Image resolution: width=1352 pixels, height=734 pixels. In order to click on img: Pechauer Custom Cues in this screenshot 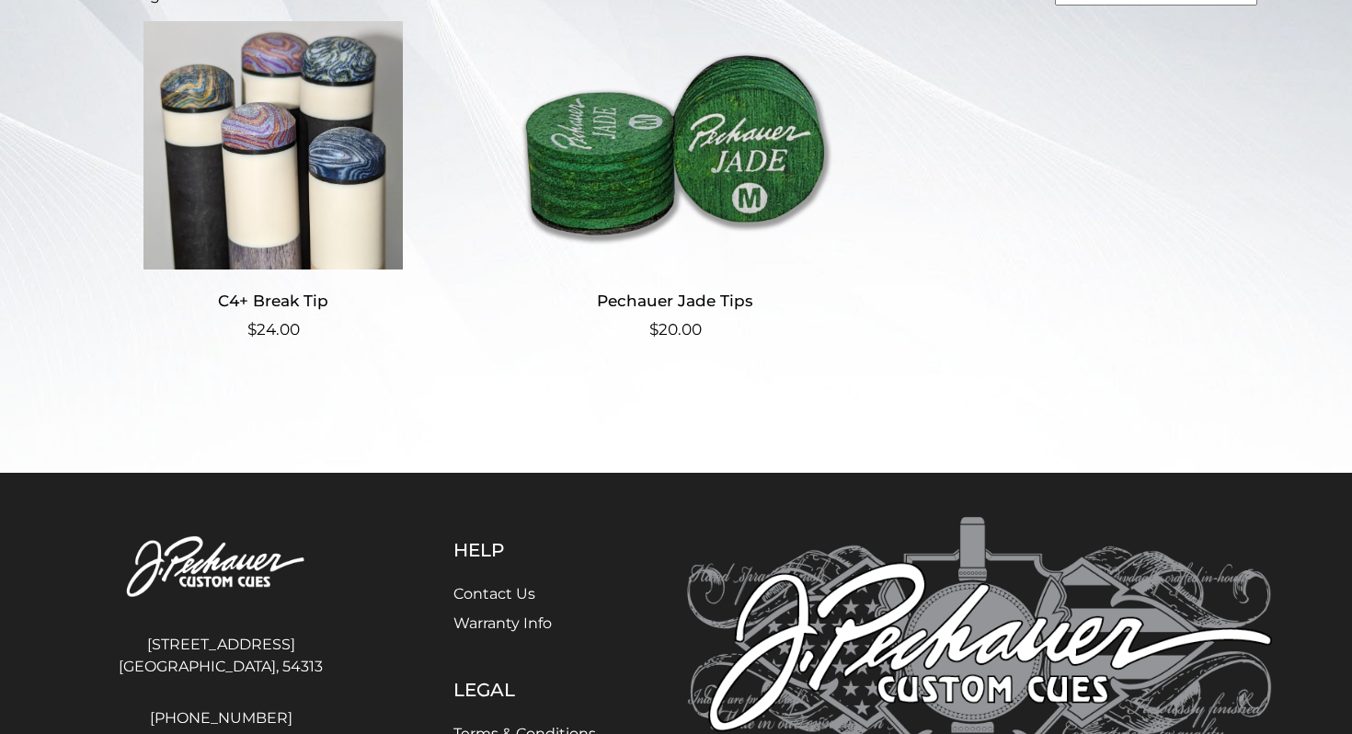, I will do `click(221, 568)`.